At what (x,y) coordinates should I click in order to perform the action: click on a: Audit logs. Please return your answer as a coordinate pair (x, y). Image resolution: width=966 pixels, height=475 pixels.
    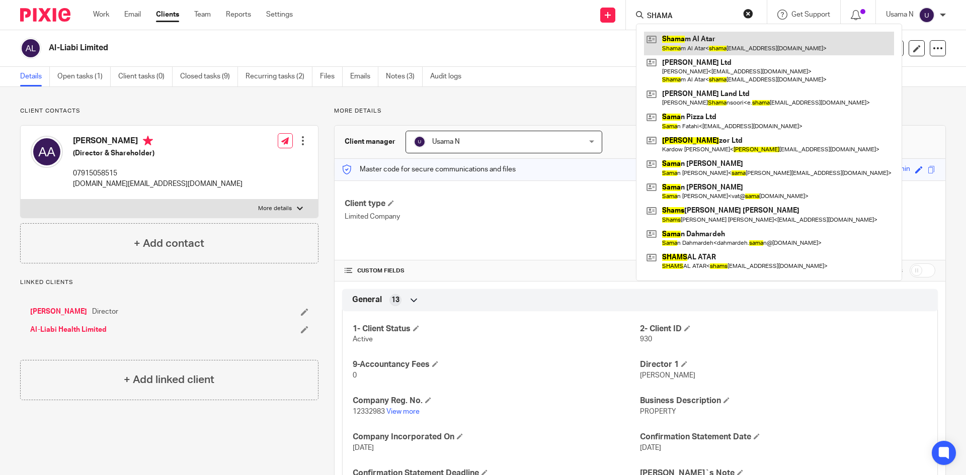
    Looking at the image, I should click on (449, 76).